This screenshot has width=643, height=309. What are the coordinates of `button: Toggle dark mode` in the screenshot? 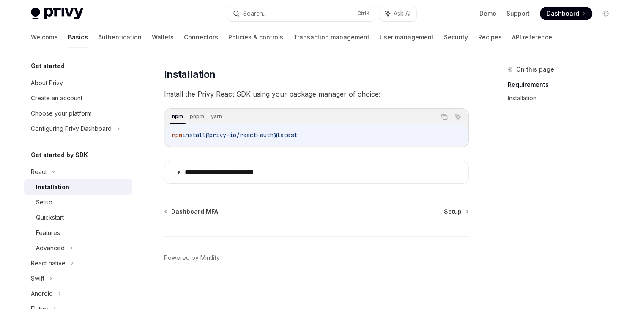 It's located at (606, 14).